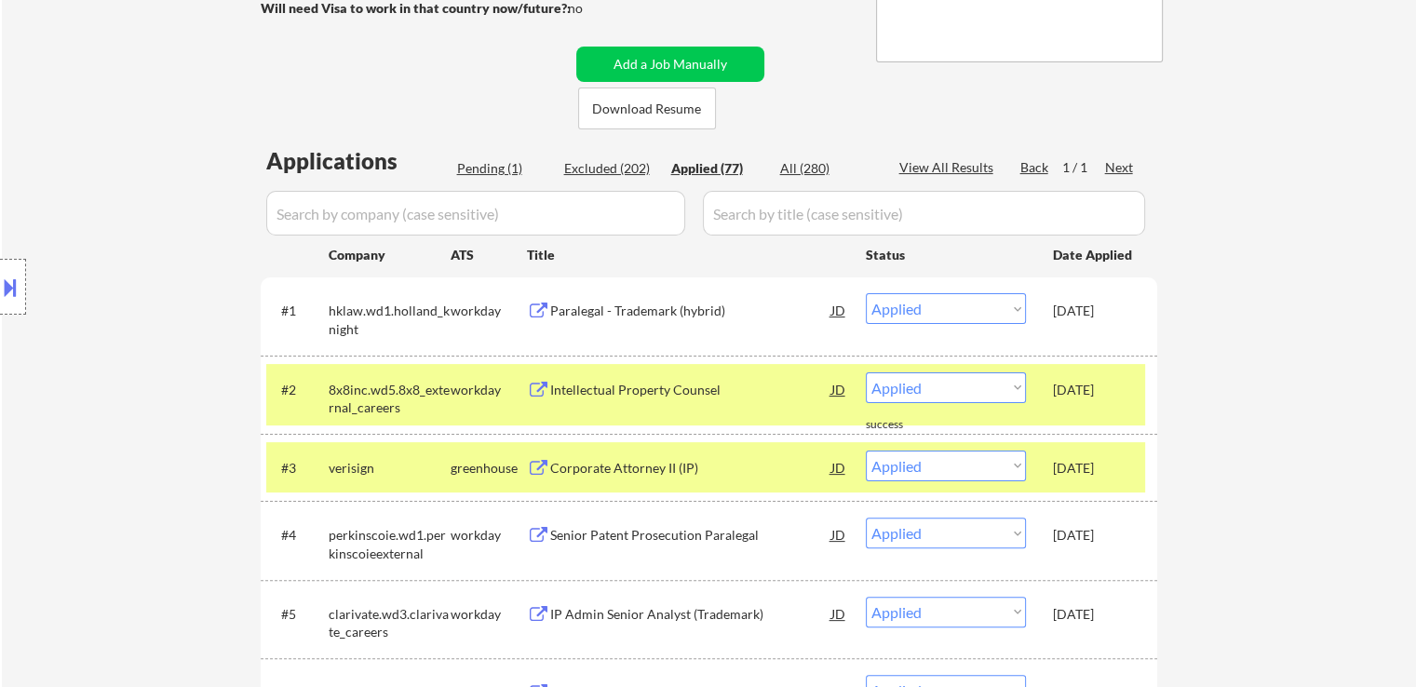 The height and width of the screenshot is (687, 1416). I want to click on div: Company, so click(389, 255).